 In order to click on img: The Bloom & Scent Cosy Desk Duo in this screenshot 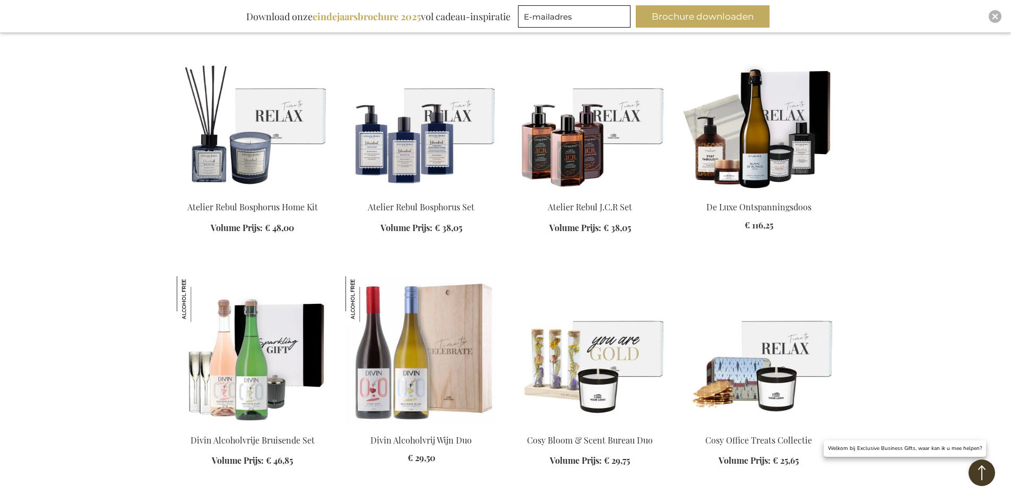, I will do `click(590, 350)`.